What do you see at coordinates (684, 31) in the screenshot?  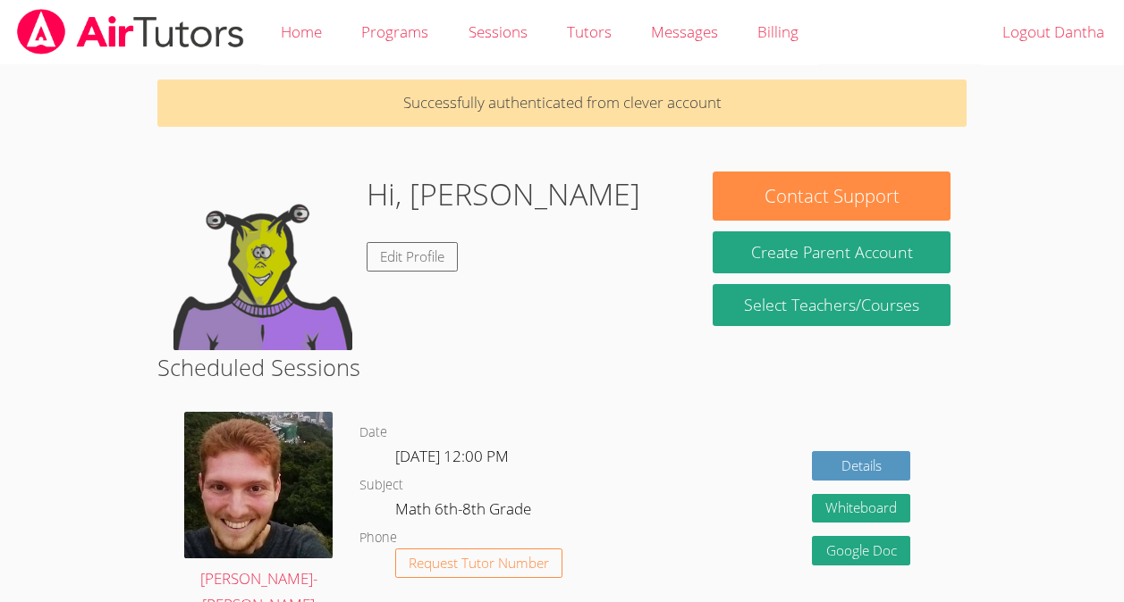 I see `span: Messages` at bounding box center [684, 31].